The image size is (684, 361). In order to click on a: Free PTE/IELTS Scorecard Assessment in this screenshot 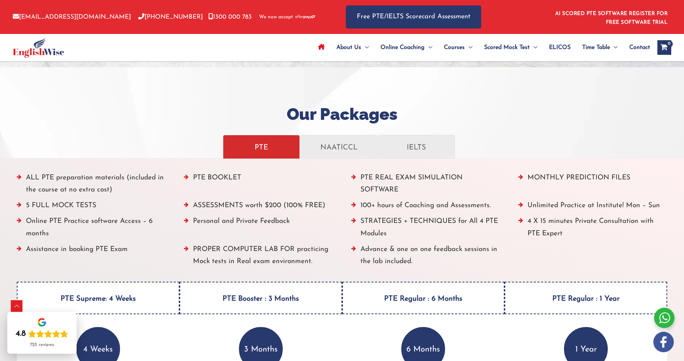, I will do `click(413, 17)`.